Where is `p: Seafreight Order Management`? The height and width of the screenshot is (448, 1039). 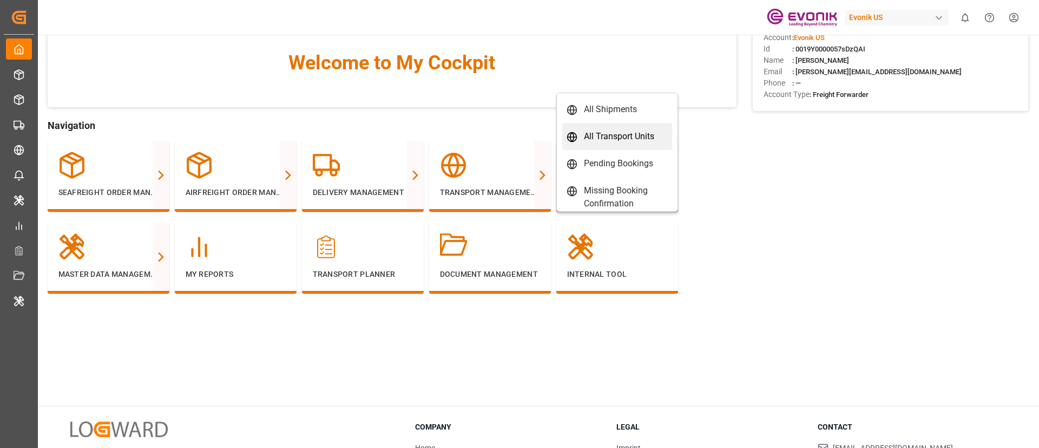 p: Seafreight Order Management is located at coordinates (108, 192).